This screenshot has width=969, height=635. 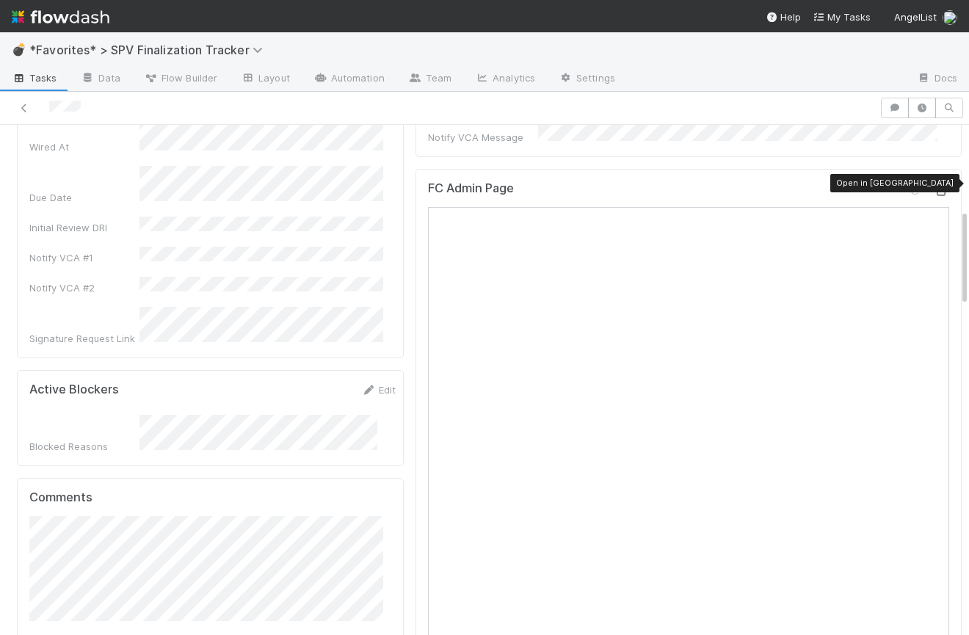 I want to click on div: Wired At, so click(x=84, y=147).